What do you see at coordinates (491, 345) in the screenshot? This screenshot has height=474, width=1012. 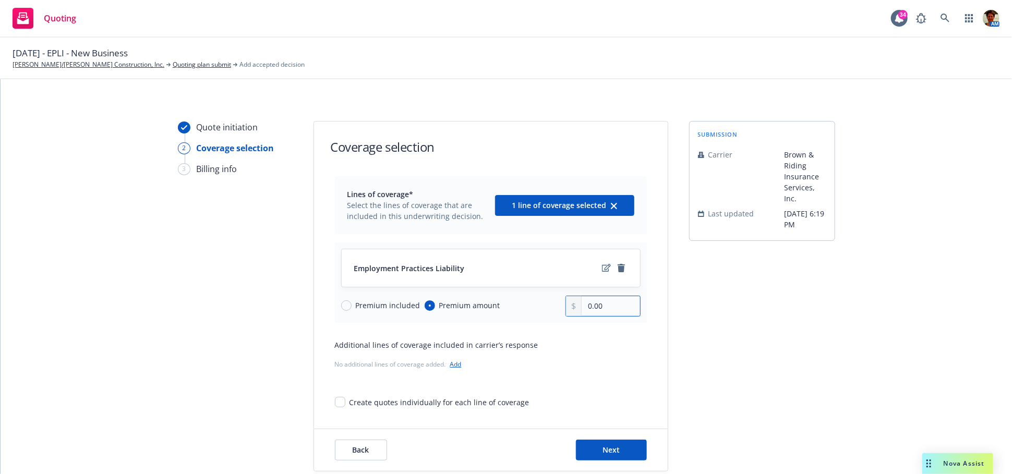 I see `div: Additional lines of coverage included in carrier’s response` at bounding box center [491, 345].